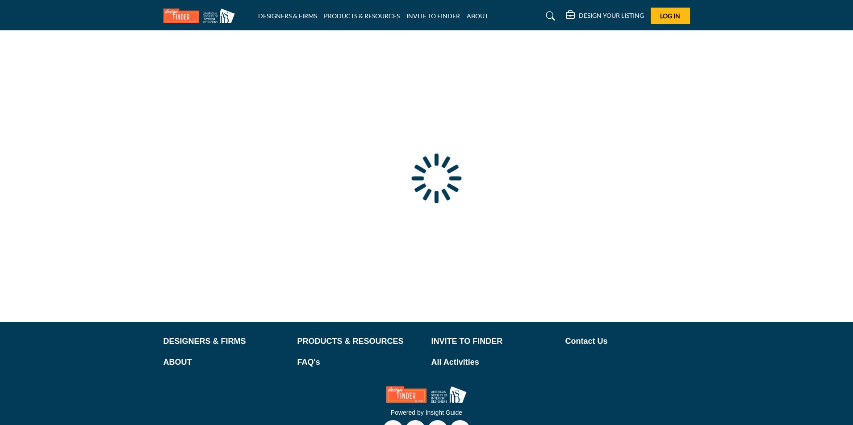 The image size is (853, 425). I want to click on p: ABOUT, so click(225, 362).